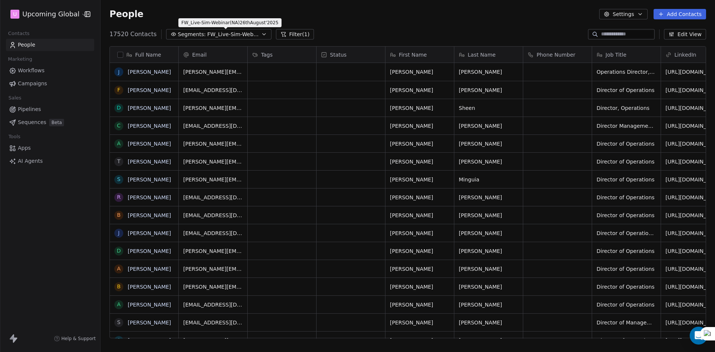 This screenshot has height=352, width=715. I want to click on a: Apps, so click(50, 148).